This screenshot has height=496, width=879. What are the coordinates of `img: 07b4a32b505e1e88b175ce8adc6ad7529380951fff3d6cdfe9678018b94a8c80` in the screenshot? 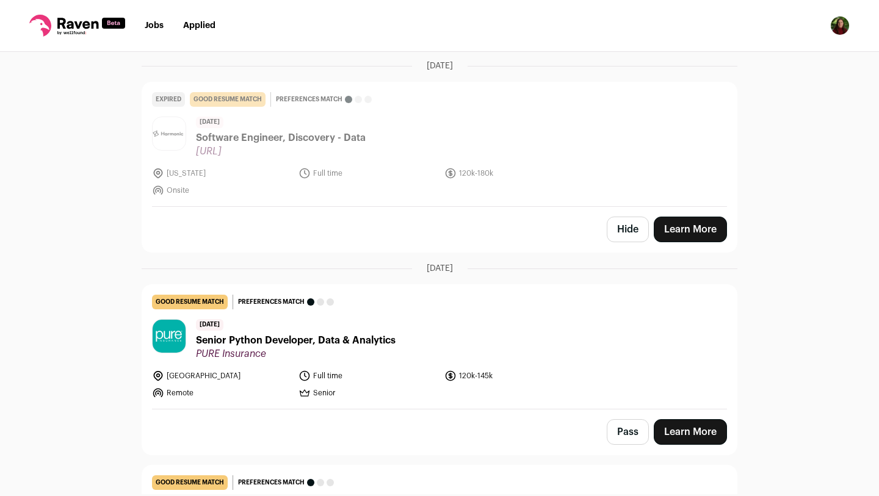 It's located at (169, 336).